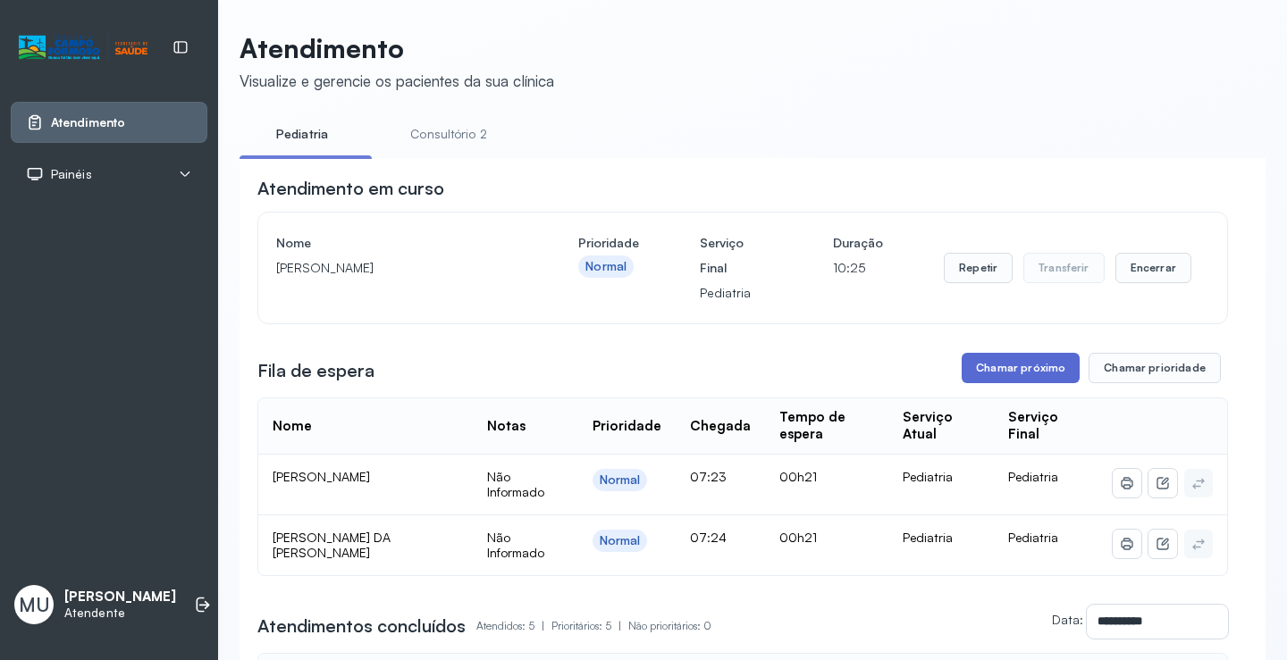 Image resolution: width=1287 pixels, height=660 pixels. Describe the element at coordinates (1155, 368) in the screenshot. I see `button: Chamar prioridade` at that location.